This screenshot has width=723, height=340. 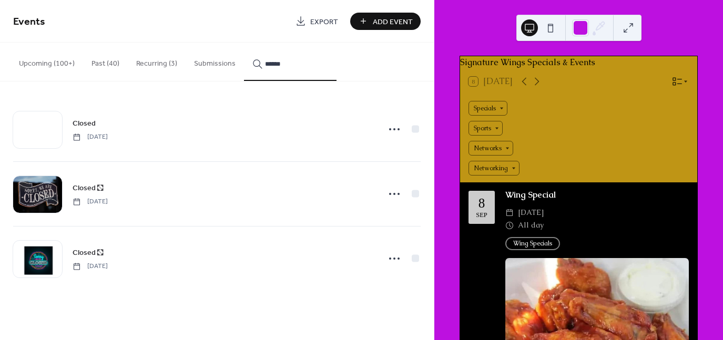 What do you see at coordinates (386, 21) in the screenshot?
I see `button: Add Event` at bounding box center [386, 21].